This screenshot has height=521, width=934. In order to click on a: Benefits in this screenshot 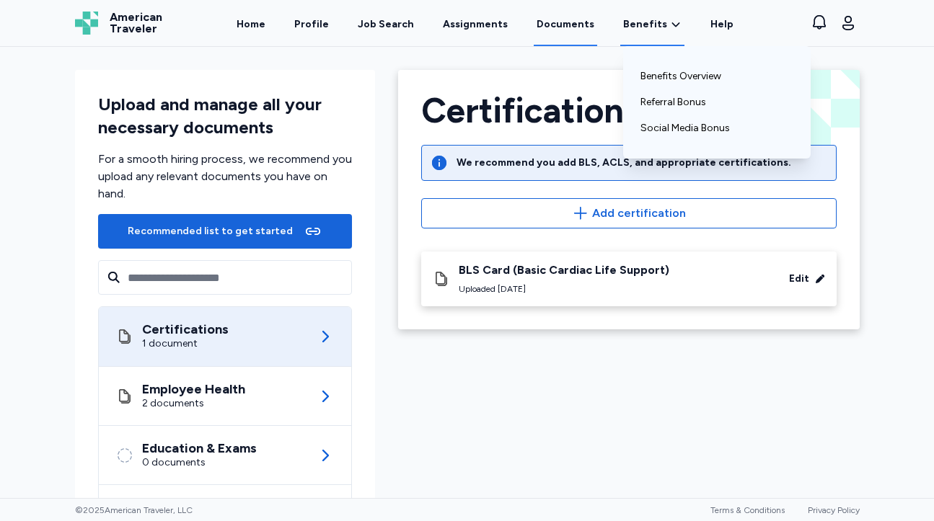, I will do `click(652, 25)`.